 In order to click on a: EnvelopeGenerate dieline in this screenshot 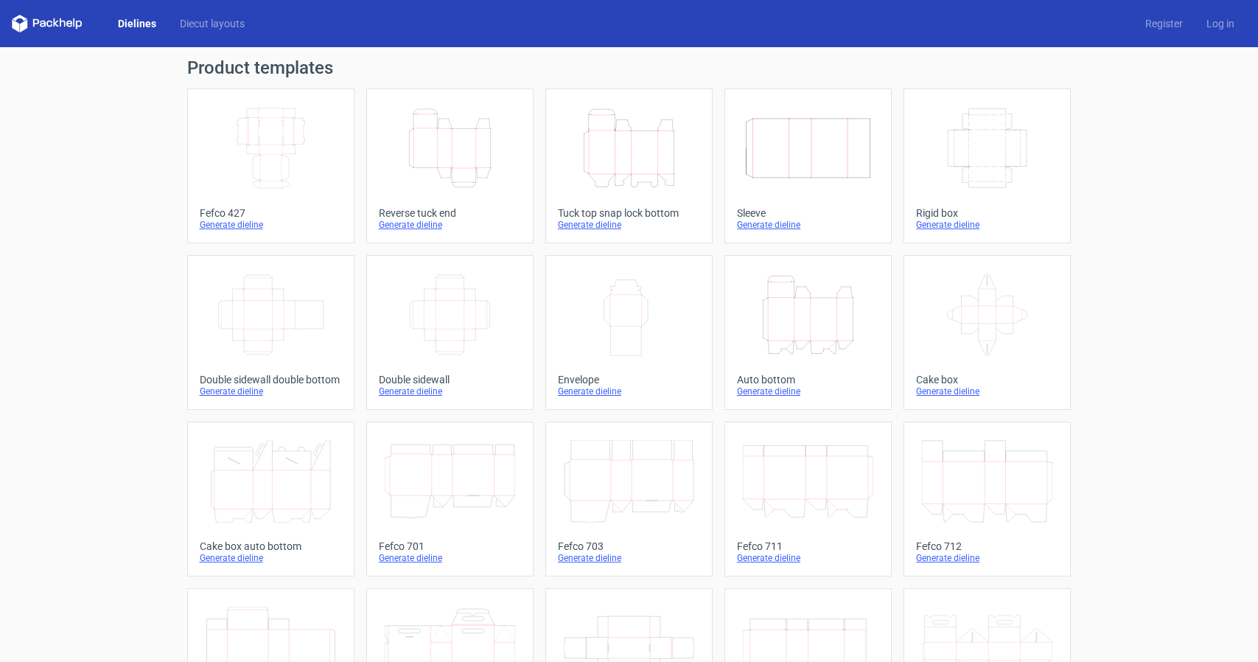, I will do `click(629, 332)`.